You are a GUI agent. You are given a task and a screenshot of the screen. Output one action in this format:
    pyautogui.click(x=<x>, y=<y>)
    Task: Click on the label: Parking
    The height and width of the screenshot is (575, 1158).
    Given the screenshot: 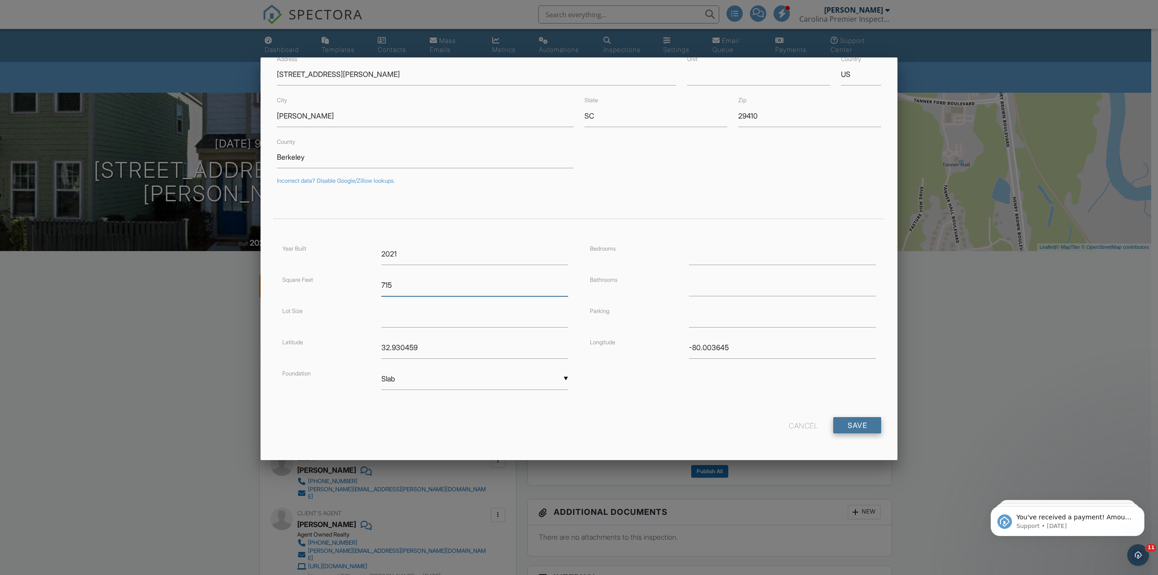 What is the action you would take?
    pyautogui.click(x=599, y=311)
    